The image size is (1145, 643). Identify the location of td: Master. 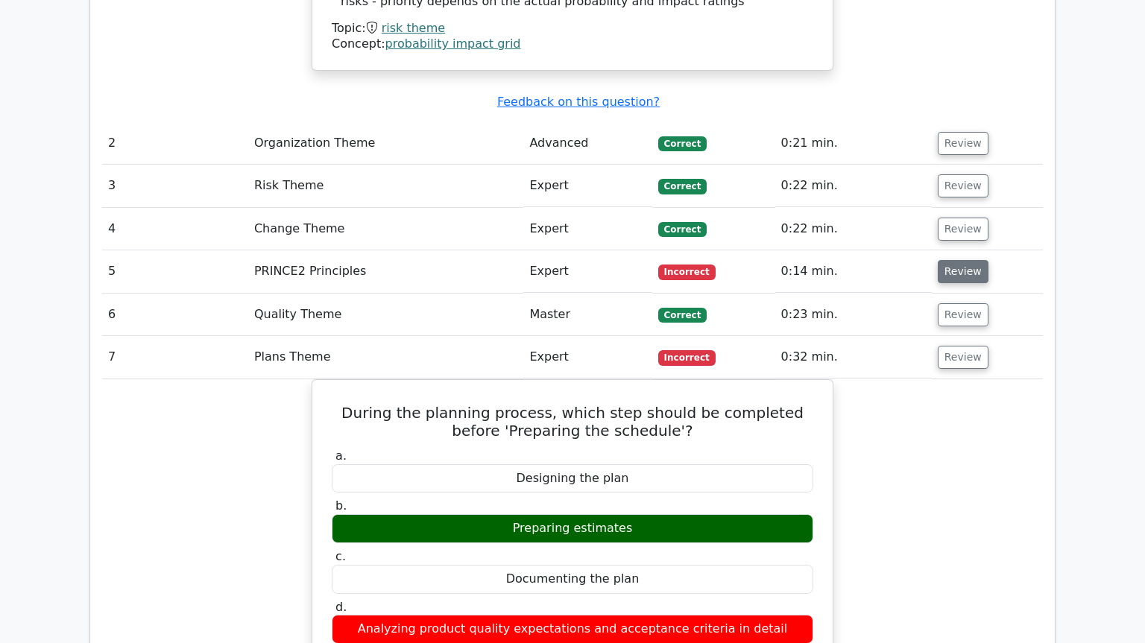
(587, 315).